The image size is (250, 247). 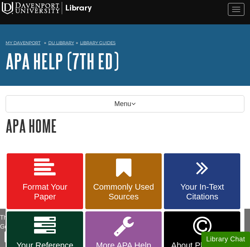 I want to click on span: Commonly Used Sources, so click(x=124, y=192).